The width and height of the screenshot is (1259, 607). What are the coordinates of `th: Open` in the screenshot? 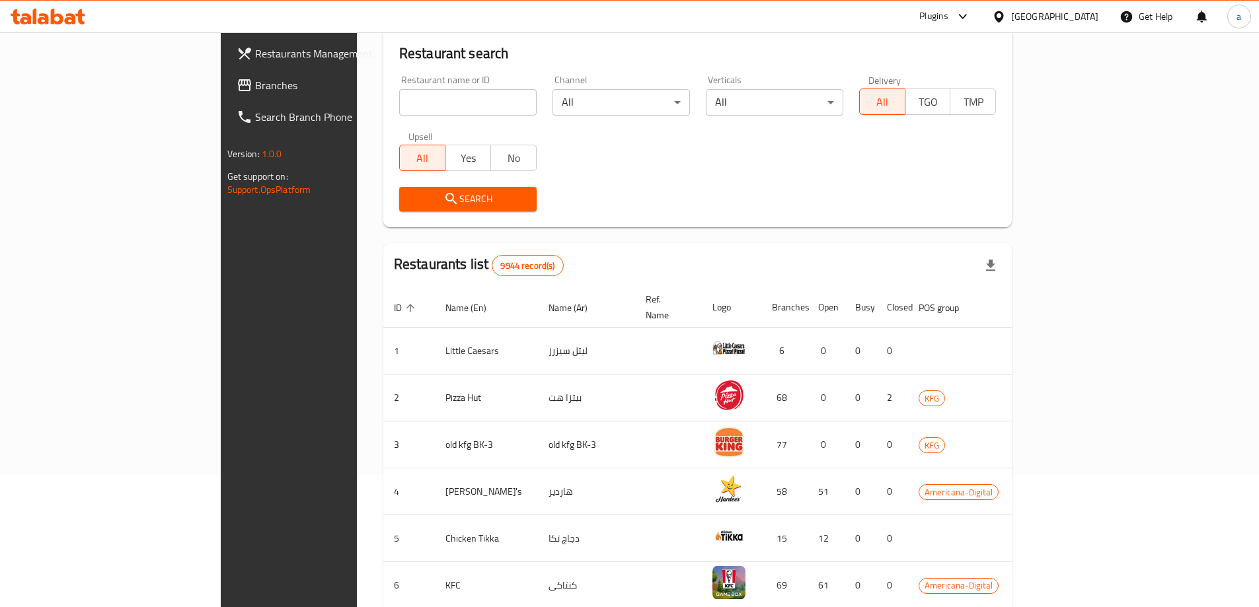 It's located at (826, 307).